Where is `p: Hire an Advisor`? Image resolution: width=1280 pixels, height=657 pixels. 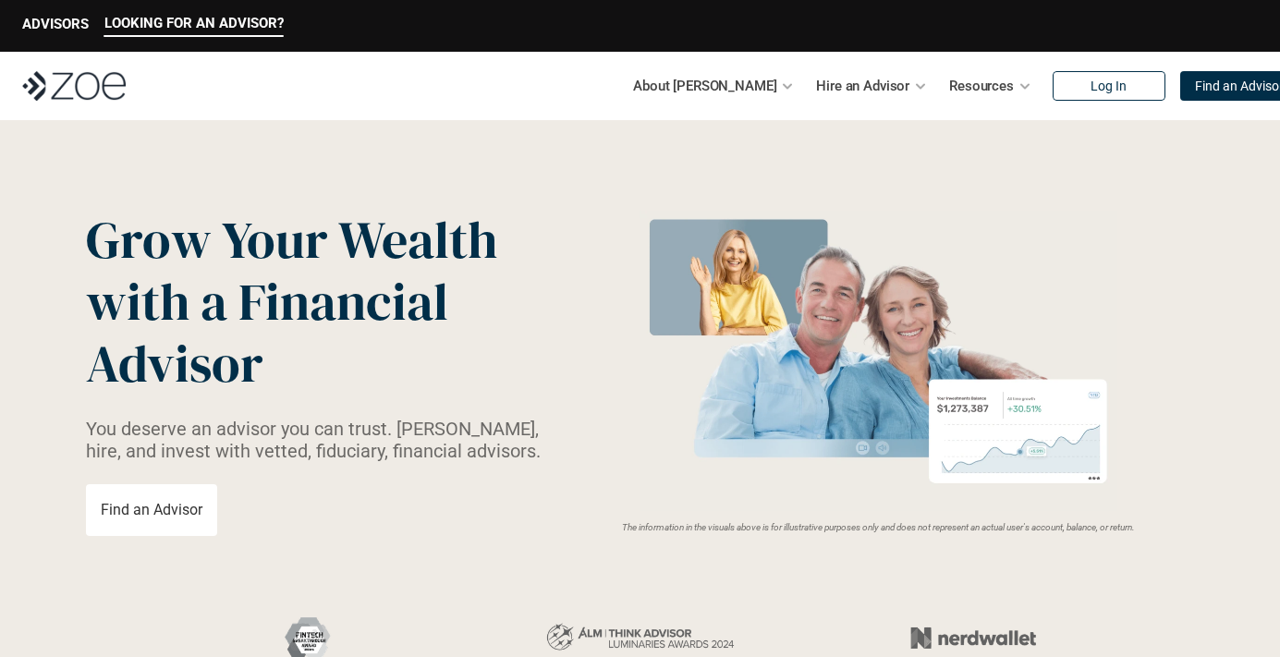
p: Hire an Advisor is located at coordinates (862, 86).